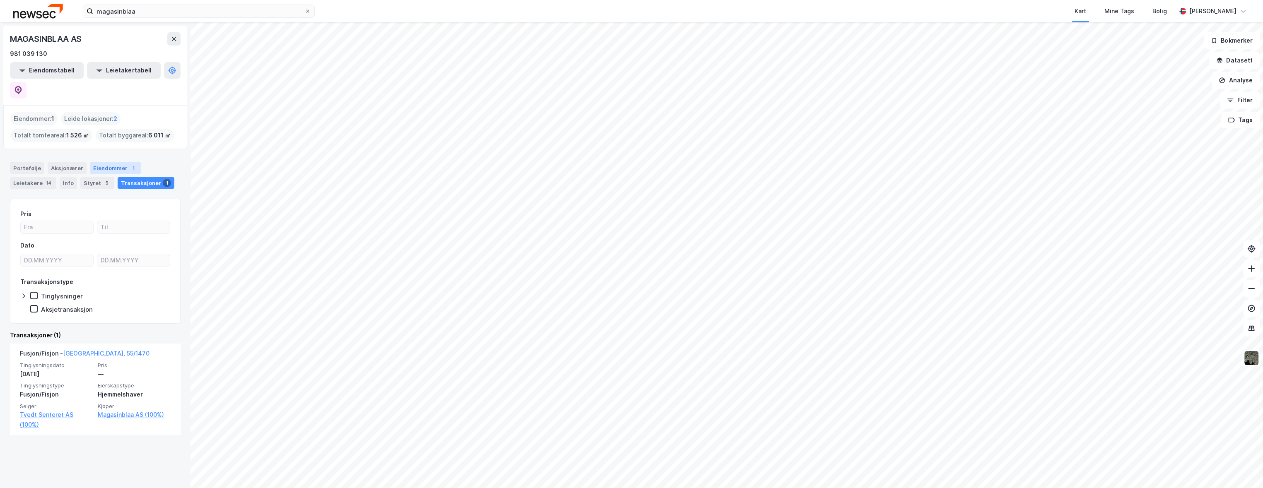 This screenshot has height=488, width=1263. Describe the element at coordinates (67, 309) in the screenshot. I see `div: Aksjetransaksjon` at that location.